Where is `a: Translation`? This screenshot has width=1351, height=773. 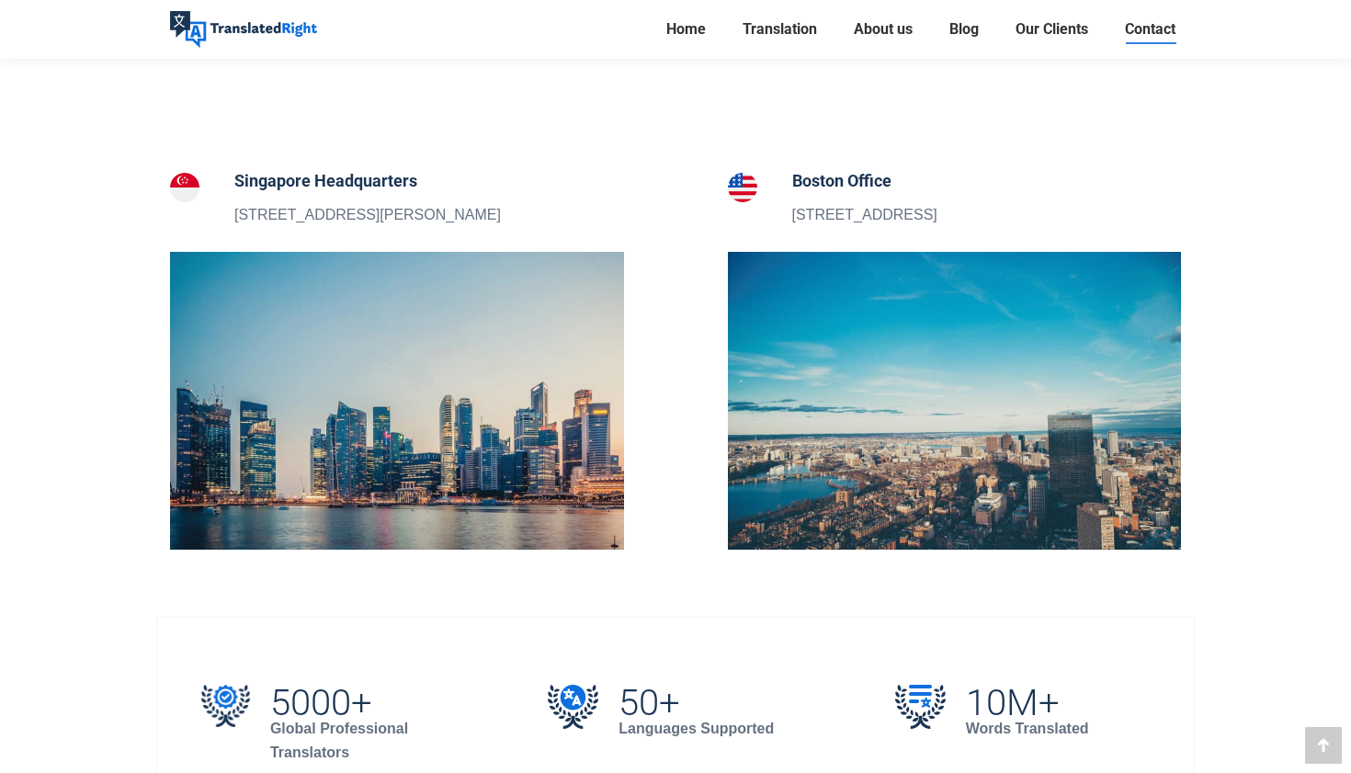
a: Translation is located at coordinates (780, 29).